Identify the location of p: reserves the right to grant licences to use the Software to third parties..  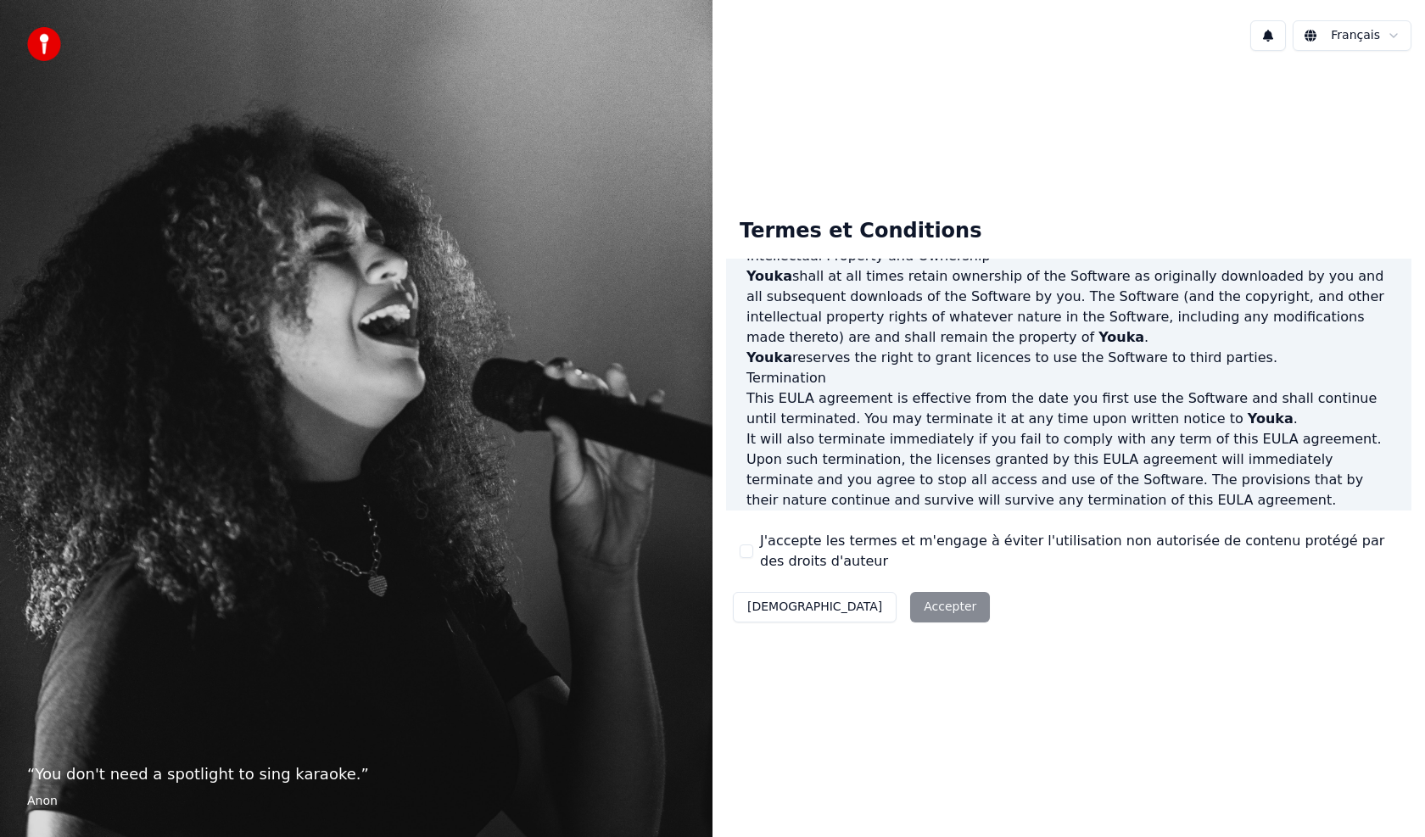
(1068, 358).